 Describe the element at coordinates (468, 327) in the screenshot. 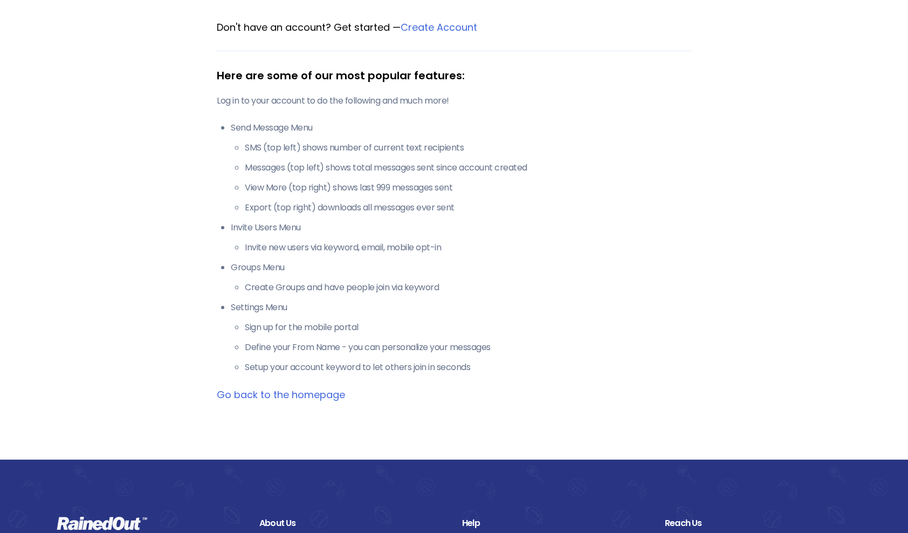

I see `li: Sign up for the mobile portal` at that location.